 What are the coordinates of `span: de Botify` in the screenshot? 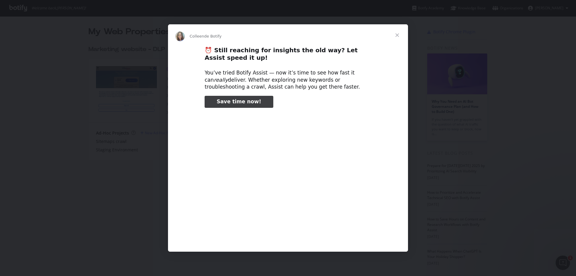 It's located at (213, 36).